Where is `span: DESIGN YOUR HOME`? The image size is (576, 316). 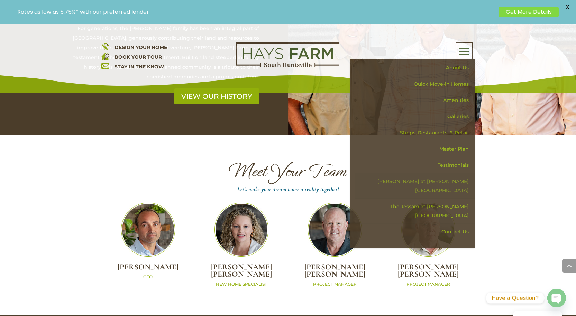
span: DESIGN YOUR HOME is located at coordinates (141, 47).